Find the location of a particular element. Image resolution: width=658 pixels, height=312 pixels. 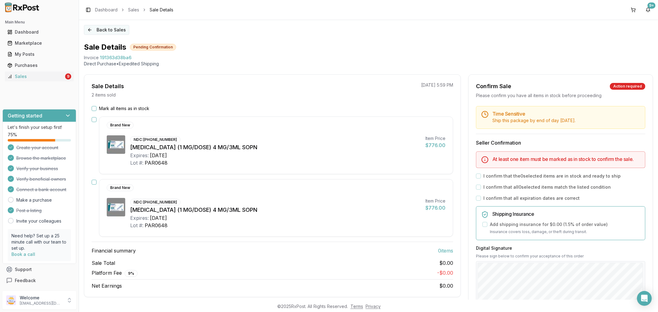

label: I confirm that all 0 selected items match the listed condition is located at coordinates (547, 187).